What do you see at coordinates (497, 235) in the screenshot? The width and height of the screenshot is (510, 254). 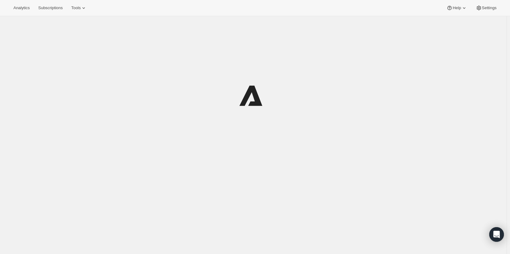 I see `div: Open Intercom Messenger` at bounding box center [497, 235].